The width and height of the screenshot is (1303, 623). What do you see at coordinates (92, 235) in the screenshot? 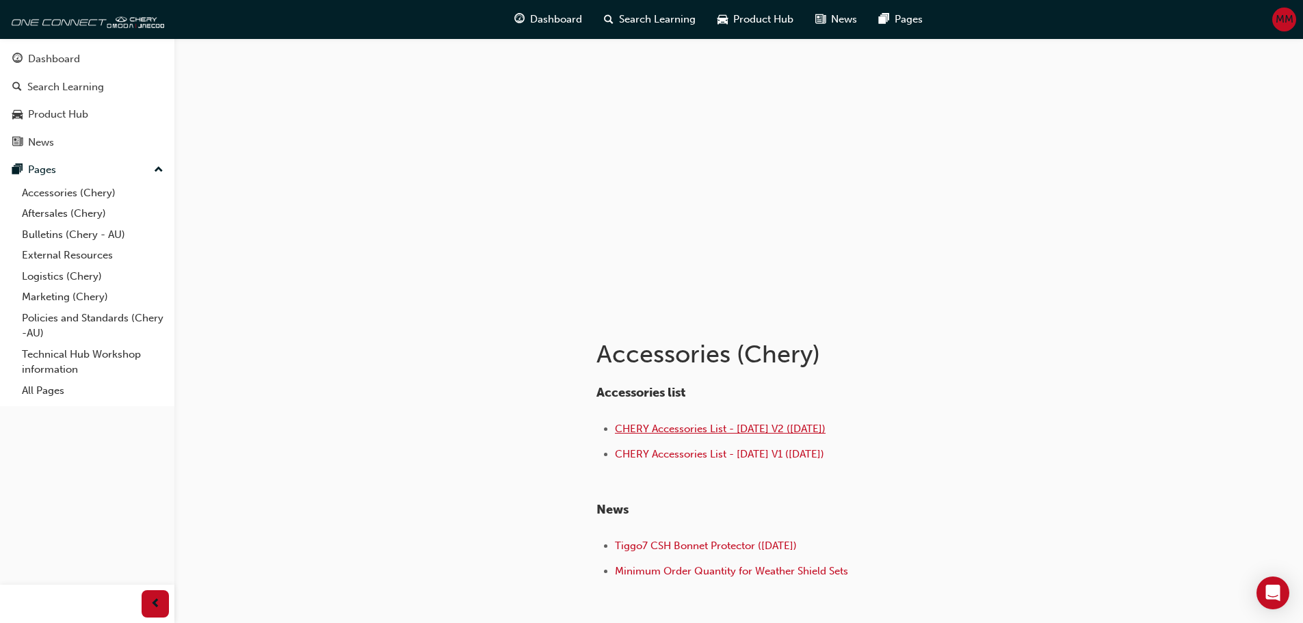
I see `a: Bulletins (Chery - AU)` at bounding box center [92, 235].